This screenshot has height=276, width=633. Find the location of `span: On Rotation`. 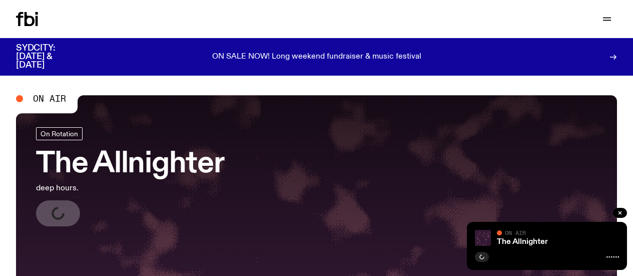

span: On Rotation is located at coordinates (59, 134).